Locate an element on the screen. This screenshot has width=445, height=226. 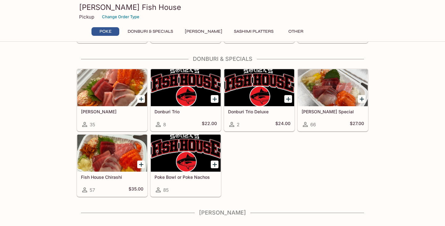
button: Add Donburi Trio Deluxe is located at coordinates (288, 99).